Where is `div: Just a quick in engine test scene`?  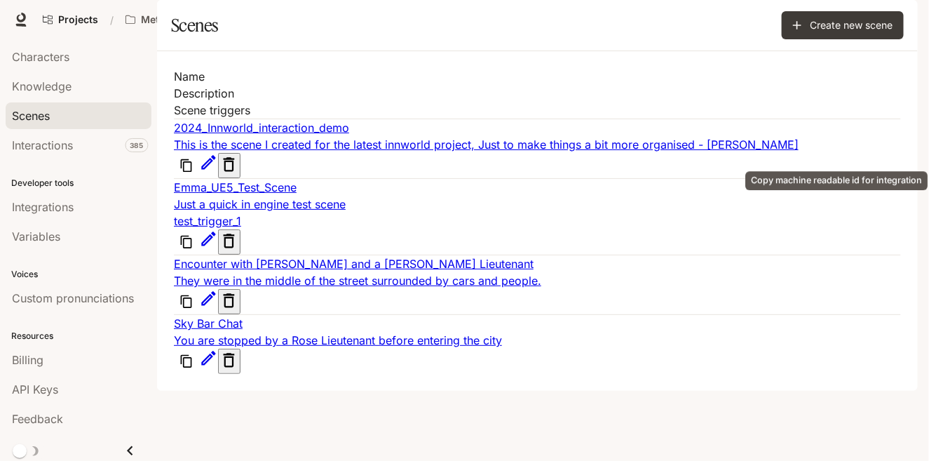
div: Just a quick in engine test scene is located at coordinates (537, 204).